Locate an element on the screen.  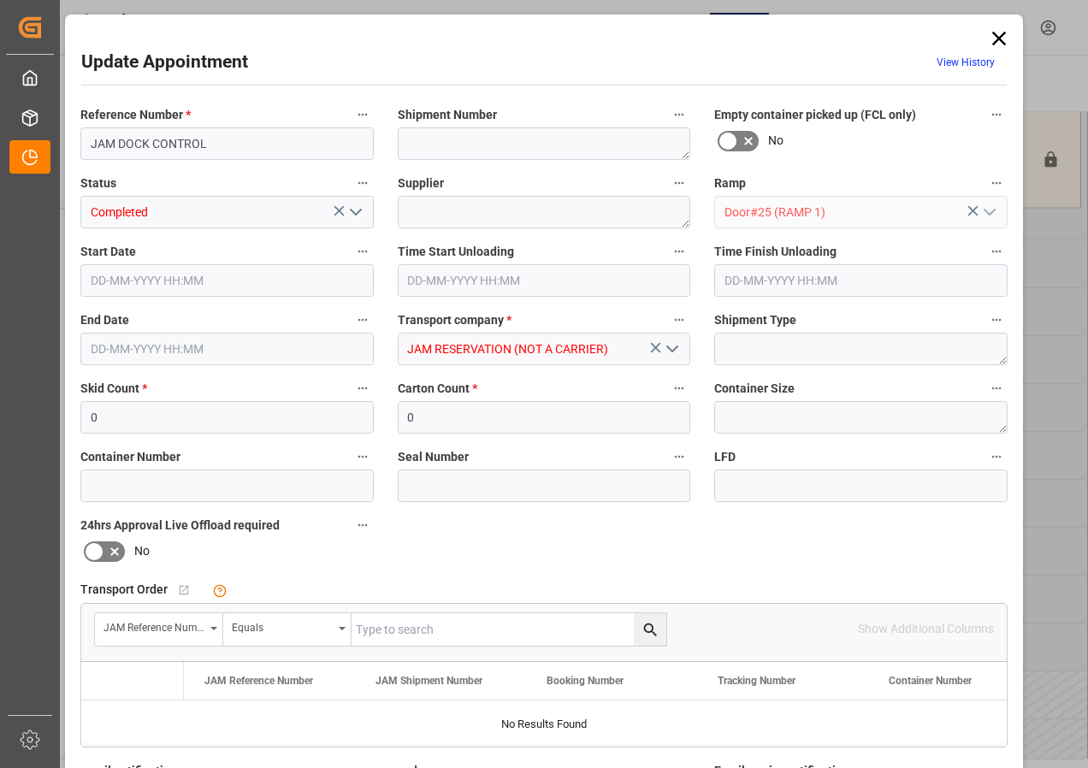
button: Supplier is located at coordinates (679, 183).